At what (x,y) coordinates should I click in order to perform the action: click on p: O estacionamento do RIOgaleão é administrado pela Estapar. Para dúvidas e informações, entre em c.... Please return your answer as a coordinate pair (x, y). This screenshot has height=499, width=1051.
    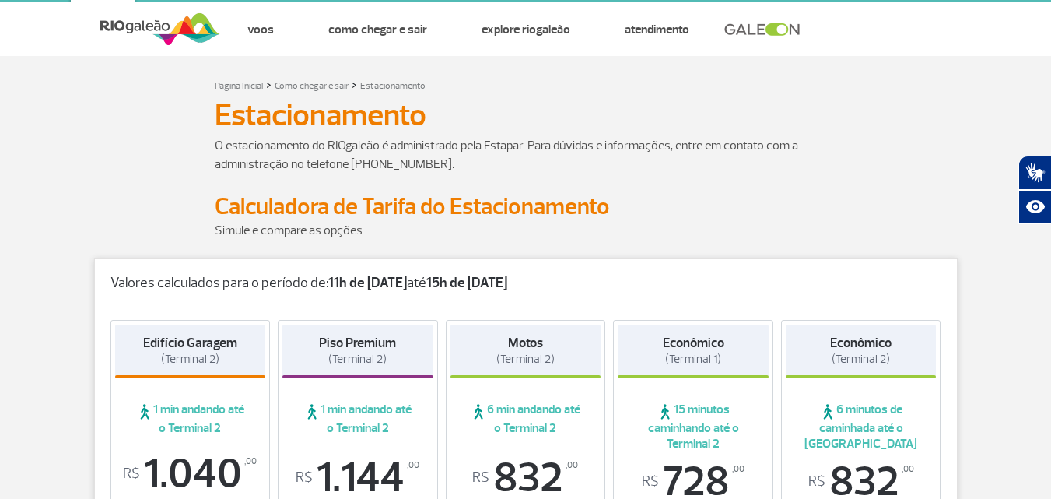
    Looking at the image, I should click on (526, 155).